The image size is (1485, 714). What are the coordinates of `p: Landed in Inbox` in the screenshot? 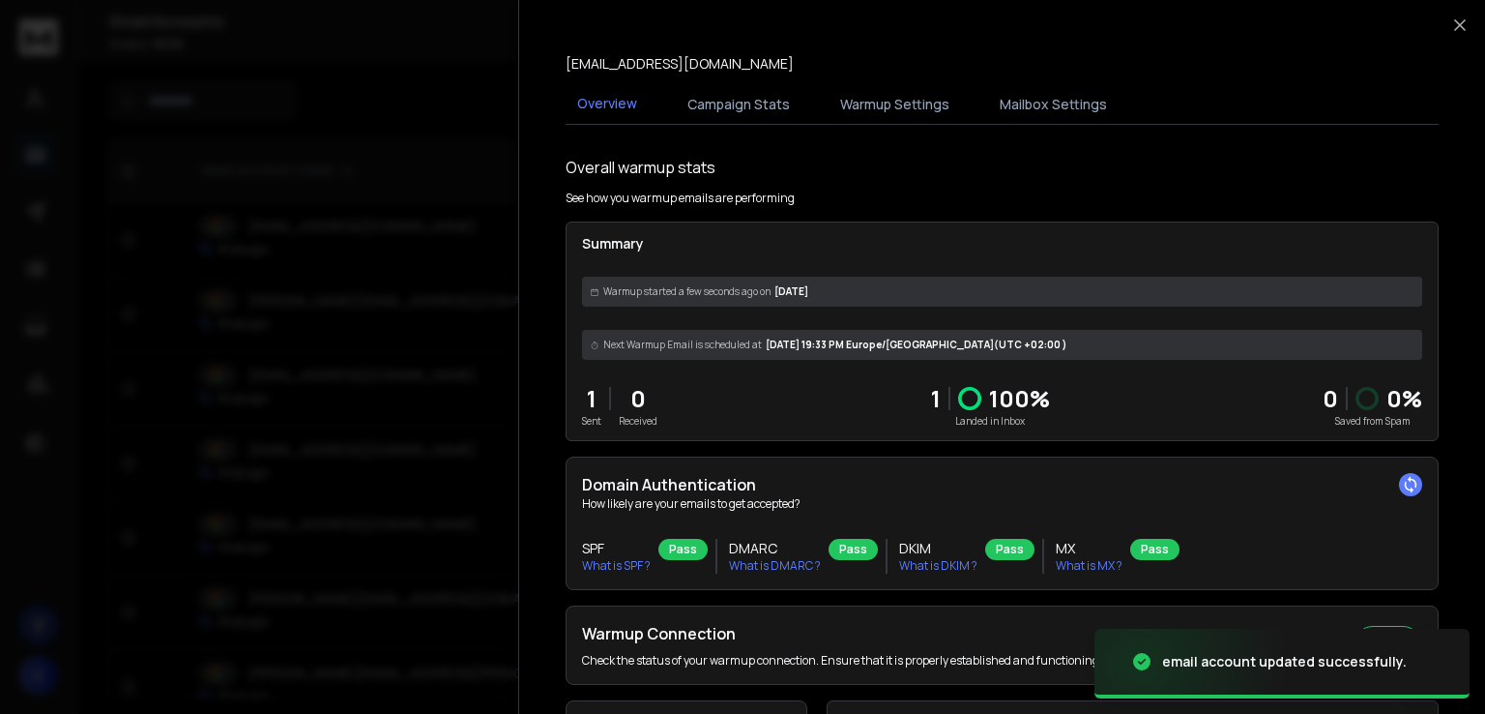 It's located at (990, 421).